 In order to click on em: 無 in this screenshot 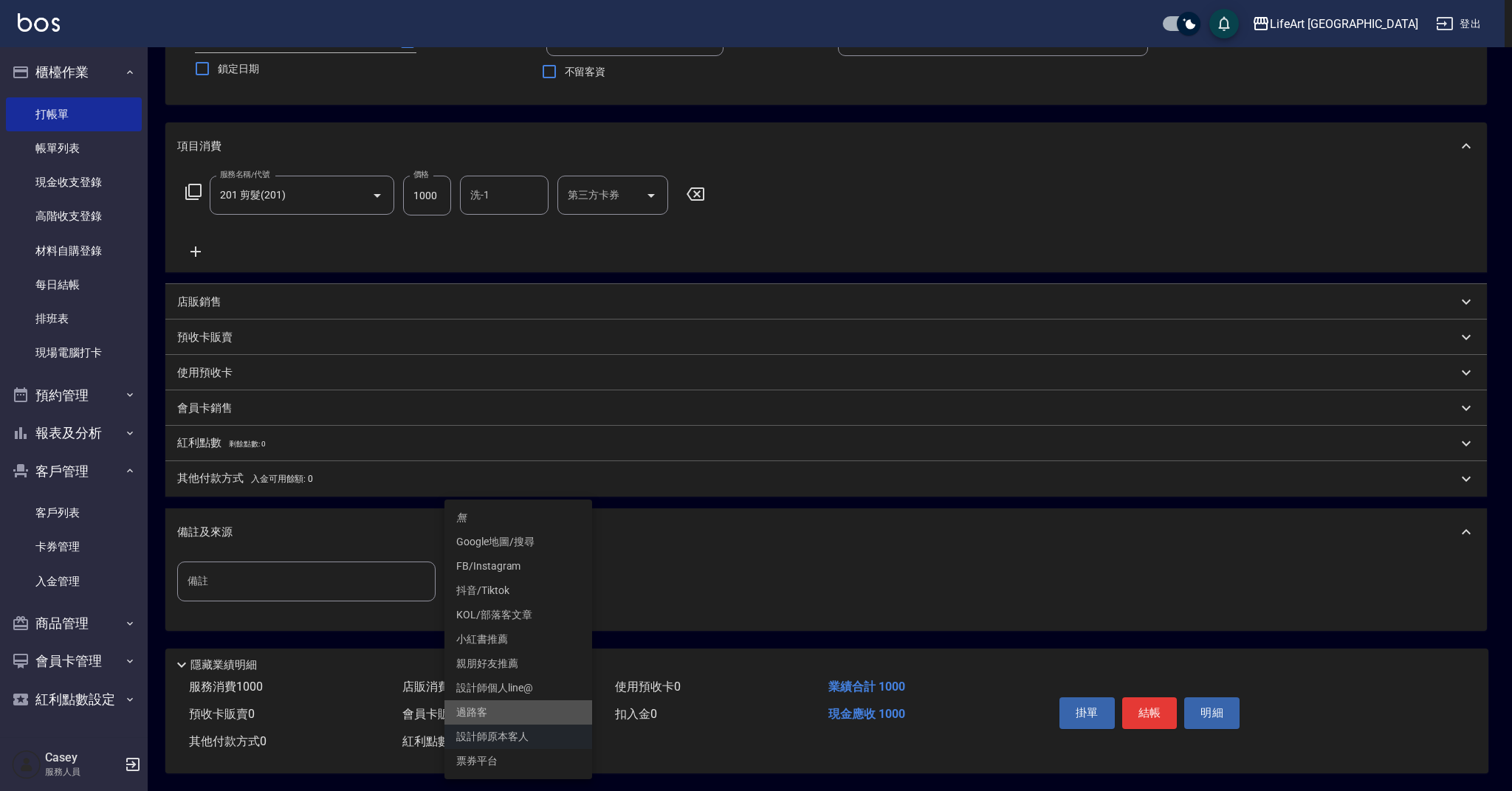, I will do `click(462, 517)`.